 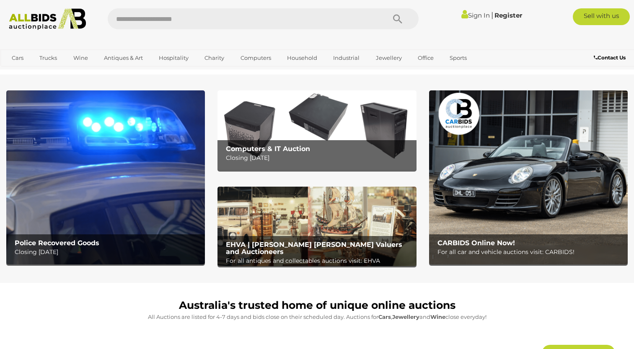 What do you see at coordinates (530, 252) in the screenshot?
I see `p: For all car and vehicle auctions visit: CARBIDS!` at bounding box center [530, 252].